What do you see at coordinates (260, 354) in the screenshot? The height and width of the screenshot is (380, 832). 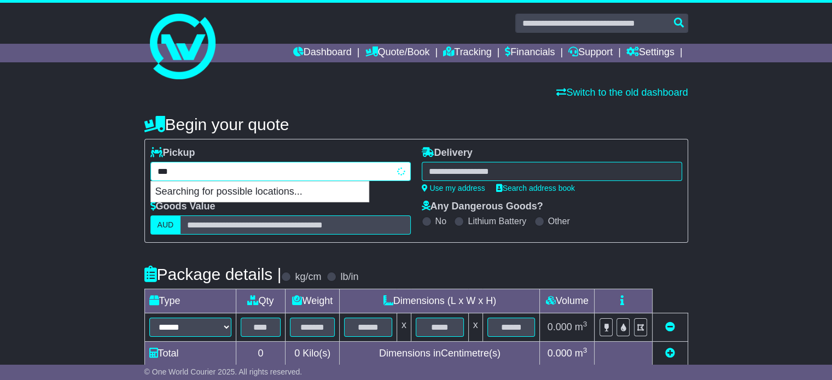 I see `td: 0` at bounding box center [260, 354].